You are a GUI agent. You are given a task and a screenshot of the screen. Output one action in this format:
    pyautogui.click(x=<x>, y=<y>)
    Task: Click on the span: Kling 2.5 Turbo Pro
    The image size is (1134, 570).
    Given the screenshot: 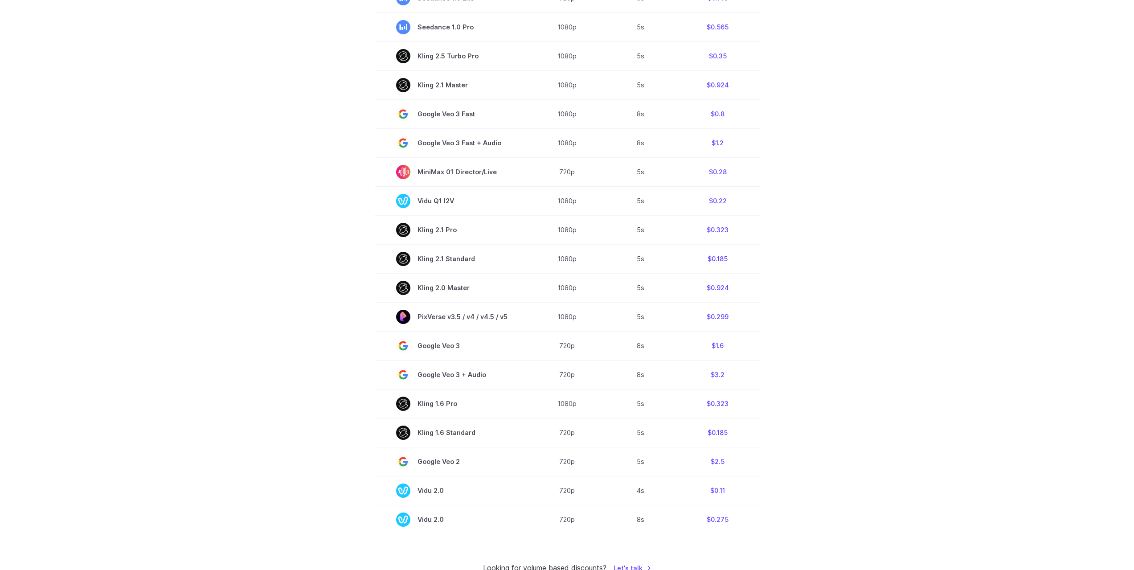 What is the action you would take?
    pyautogui.click(x=452, y=56)
    